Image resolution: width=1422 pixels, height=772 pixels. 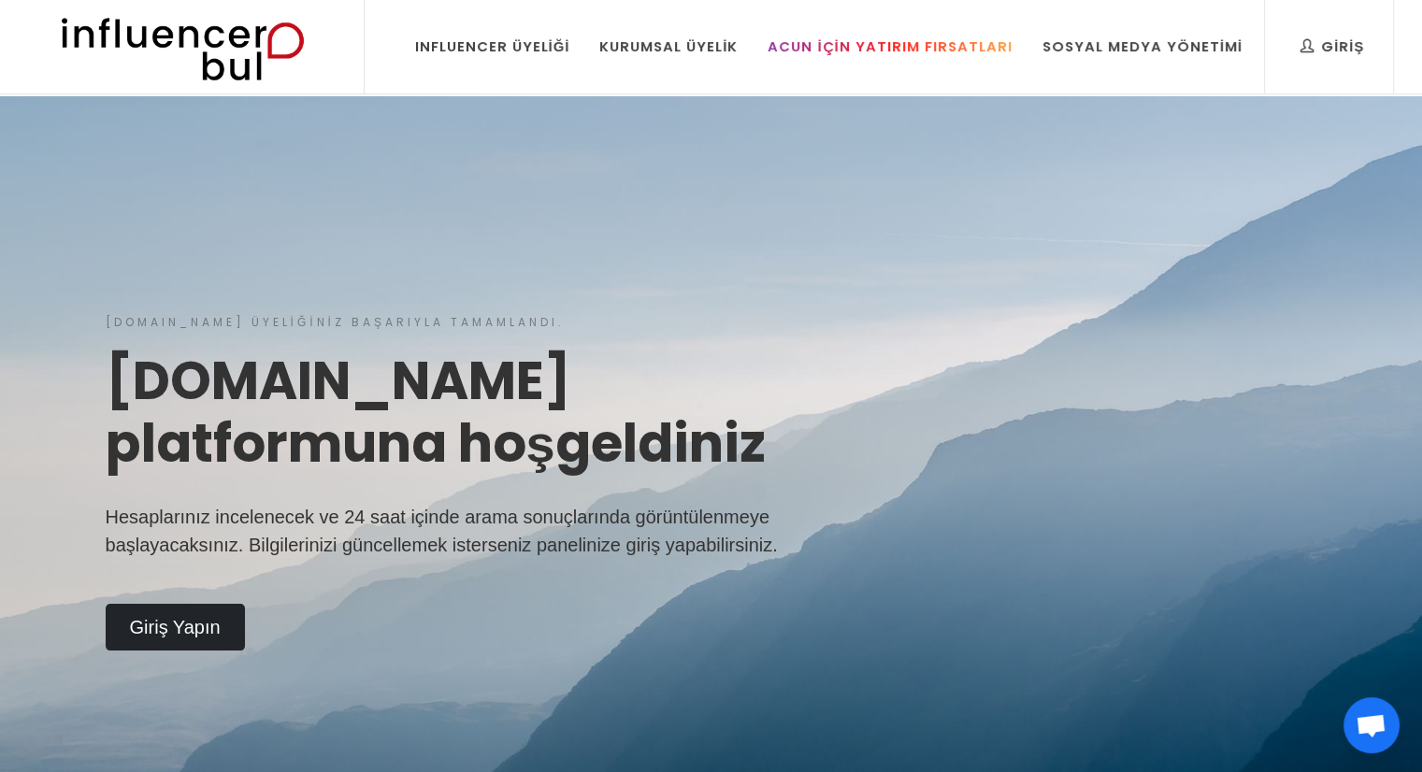 What do you see at coordinates (1332, 47) in the screenshot?
I see `div: Giriş` at bounding box center [1332, 47].